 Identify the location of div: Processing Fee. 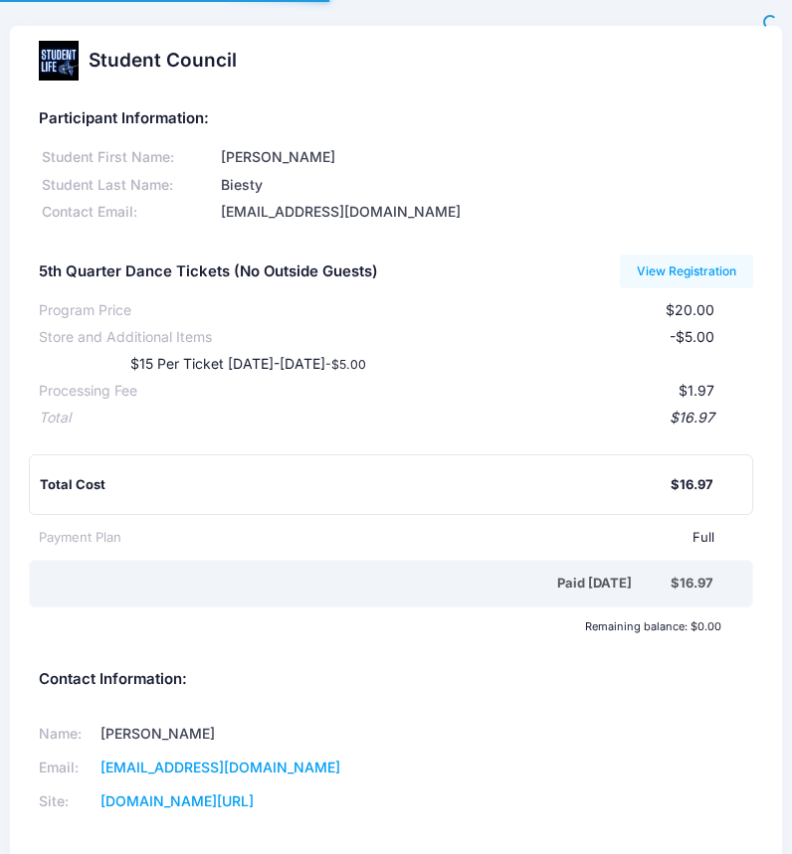
(88, 391).